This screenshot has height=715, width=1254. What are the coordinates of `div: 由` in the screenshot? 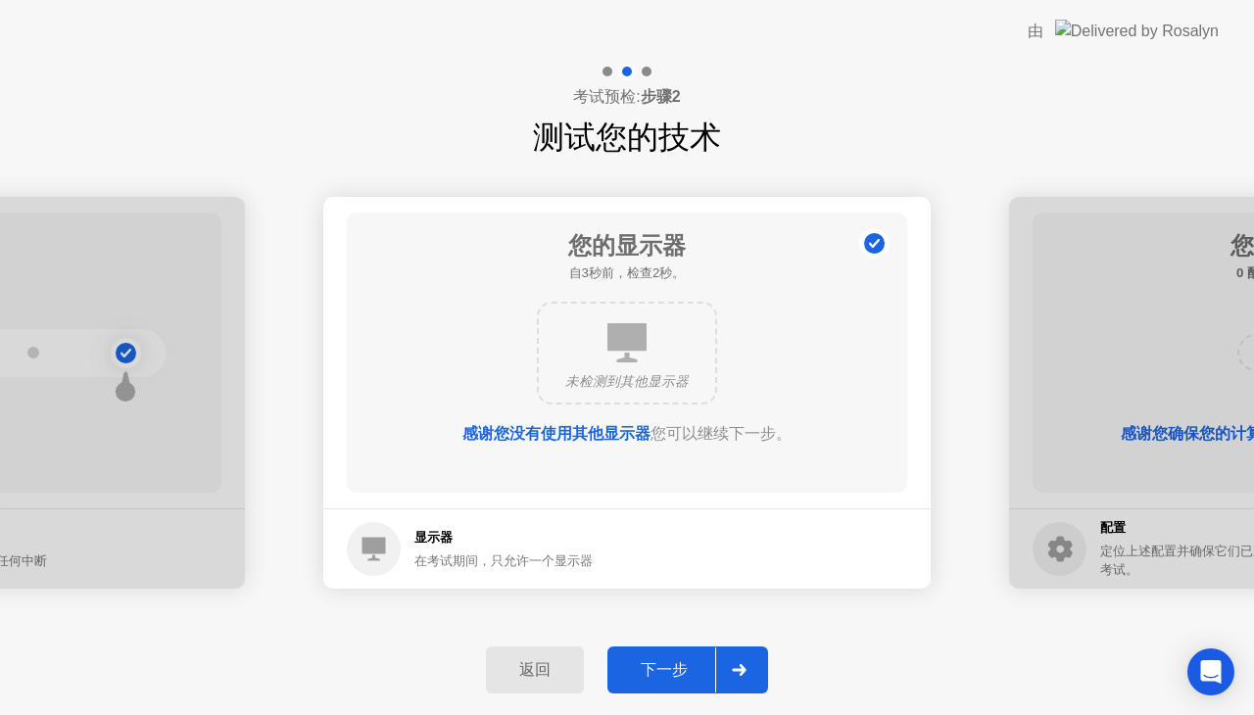 It's located at (1035, 31).